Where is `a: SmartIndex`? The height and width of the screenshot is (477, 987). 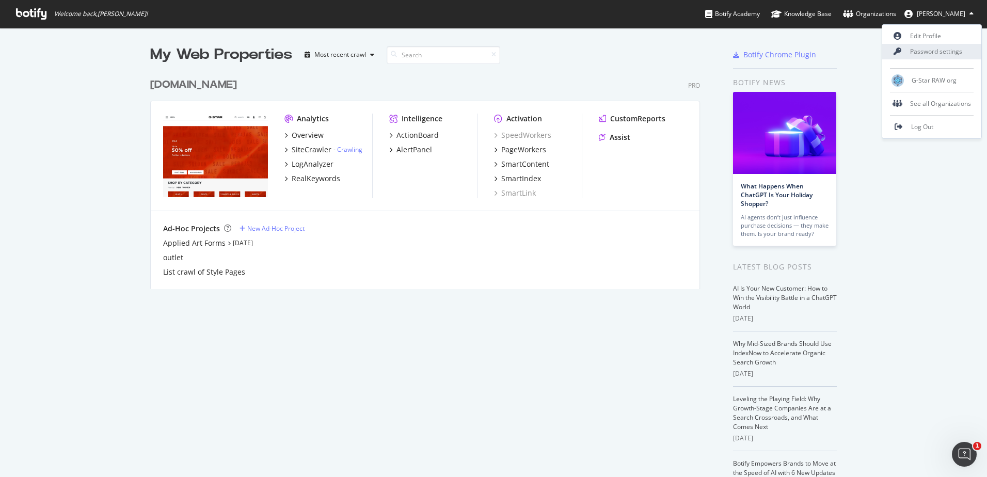
a: SmartIndex is located at coordinates (517, 179).